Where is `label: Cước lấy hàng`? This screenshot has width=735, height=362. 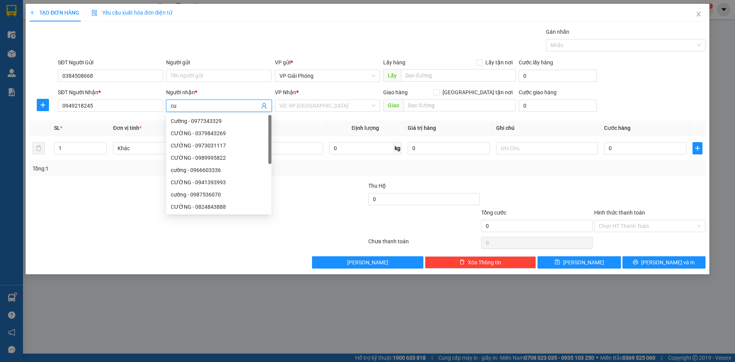
label: Cước lấy hàng is located at coordinates (536, 62).